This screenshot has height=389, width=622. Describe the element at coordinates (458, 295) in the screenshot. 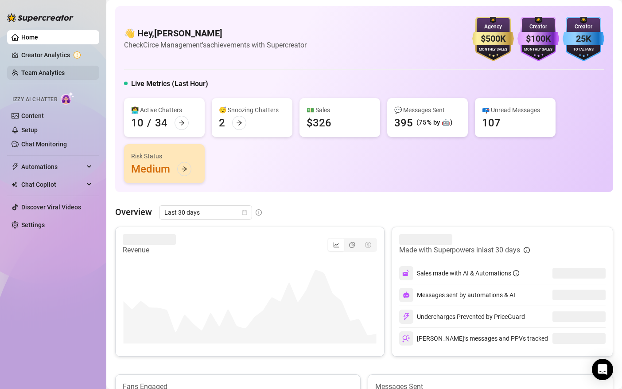

I see `div: Messages sent by automations & AI` at that location.